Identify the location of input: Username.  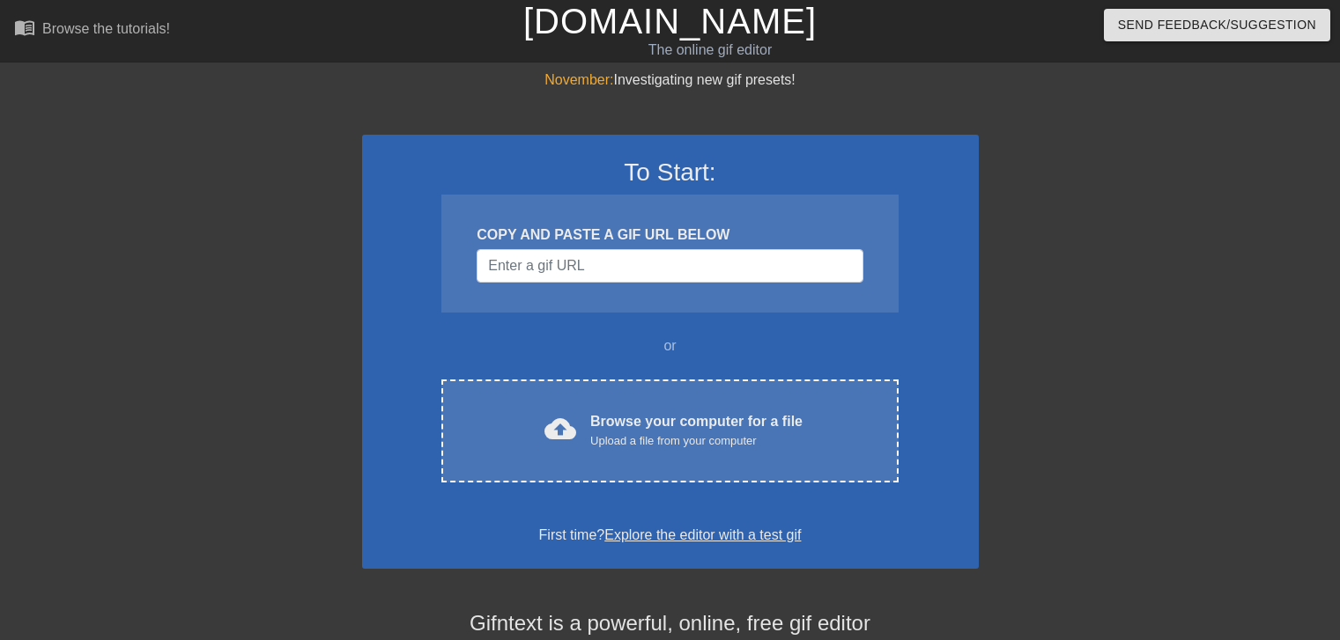
(669, 266).